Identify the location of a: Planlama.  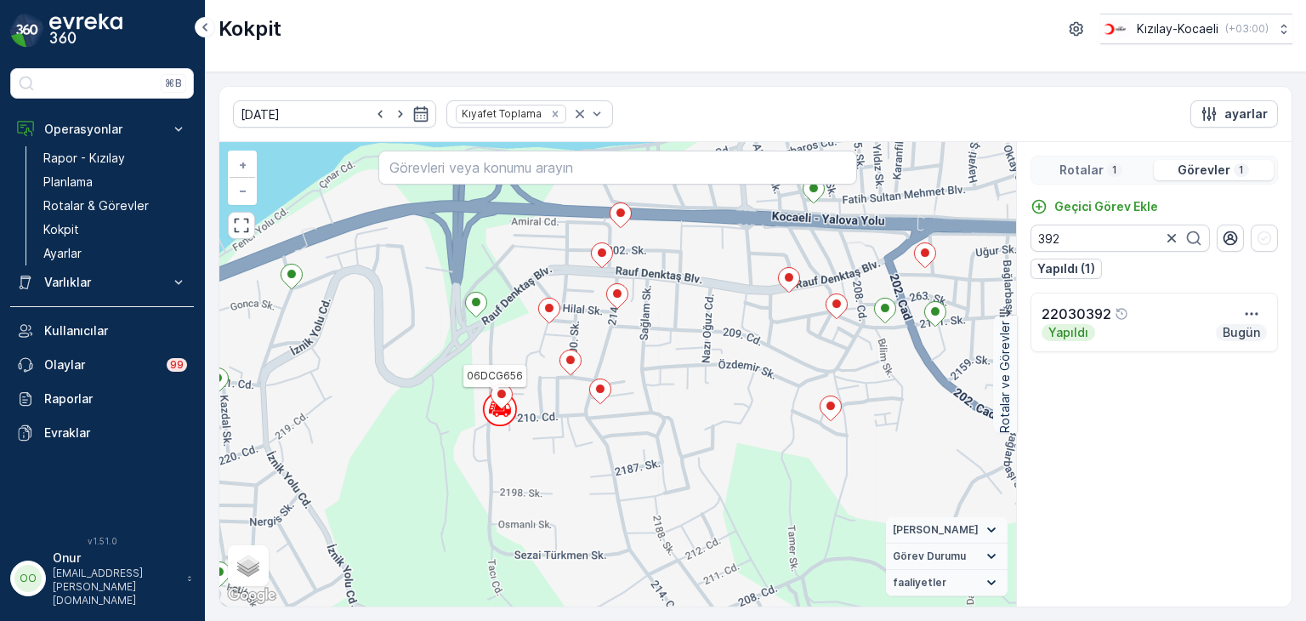
(115, 182).